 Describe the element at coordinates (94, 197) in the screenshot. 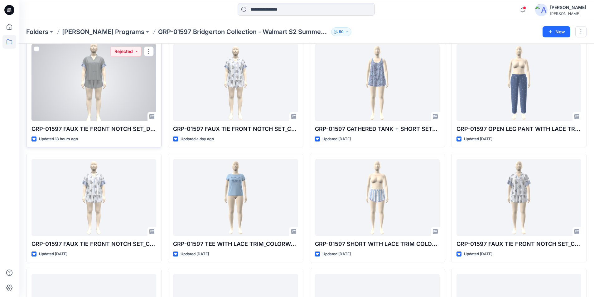

I see `a: GRP-01597 FAUX TIE FRONT NOTCH SET_COLORWAY_REV3` at that location.